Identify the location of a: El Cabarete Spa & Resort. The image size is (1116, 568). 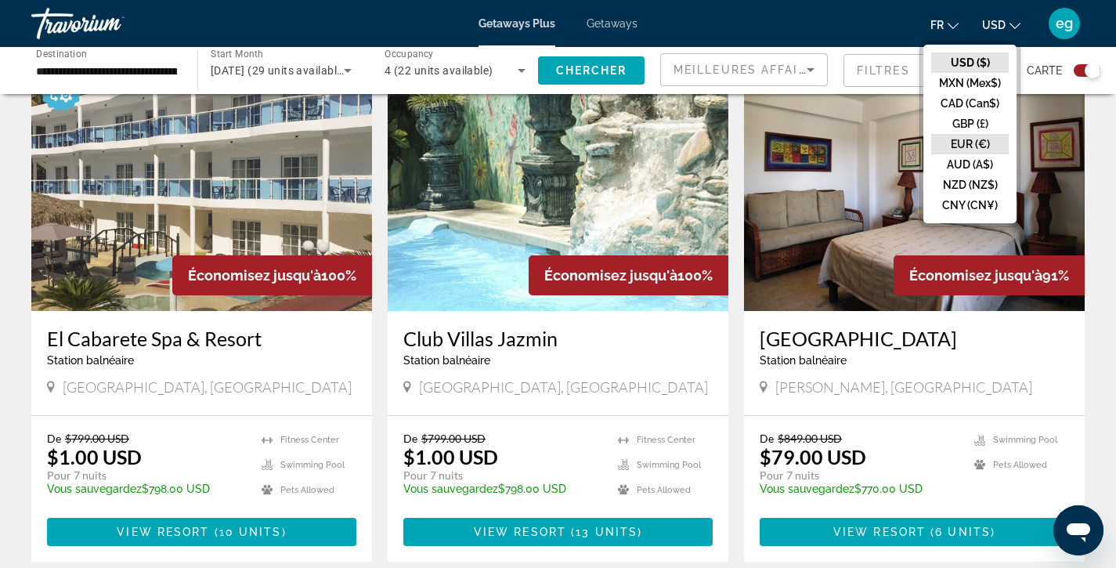
(201, 338).